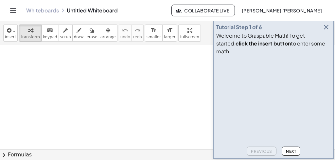  What do you see at coordinates (137, 30) in the screenshot?
I see `i: redo` at bounding box center [137, 30].